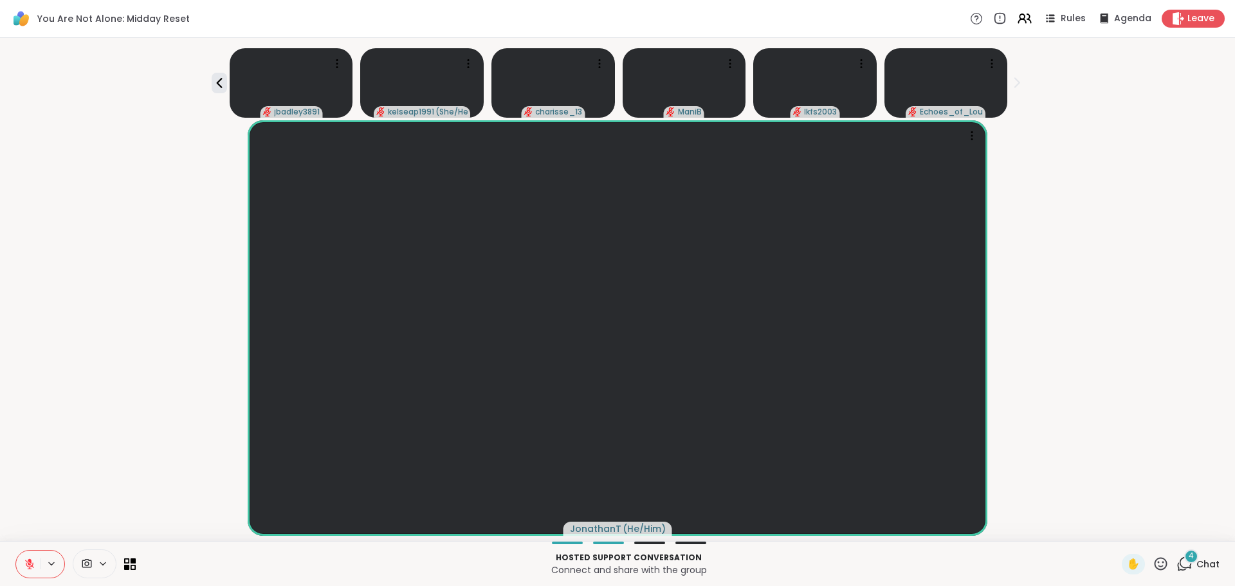 Image resolution: width=1235 pixels, height=586 pixels. Describe the element at coordinates (1208, 564) in the screenshot. I see `span: Chat` at that location.